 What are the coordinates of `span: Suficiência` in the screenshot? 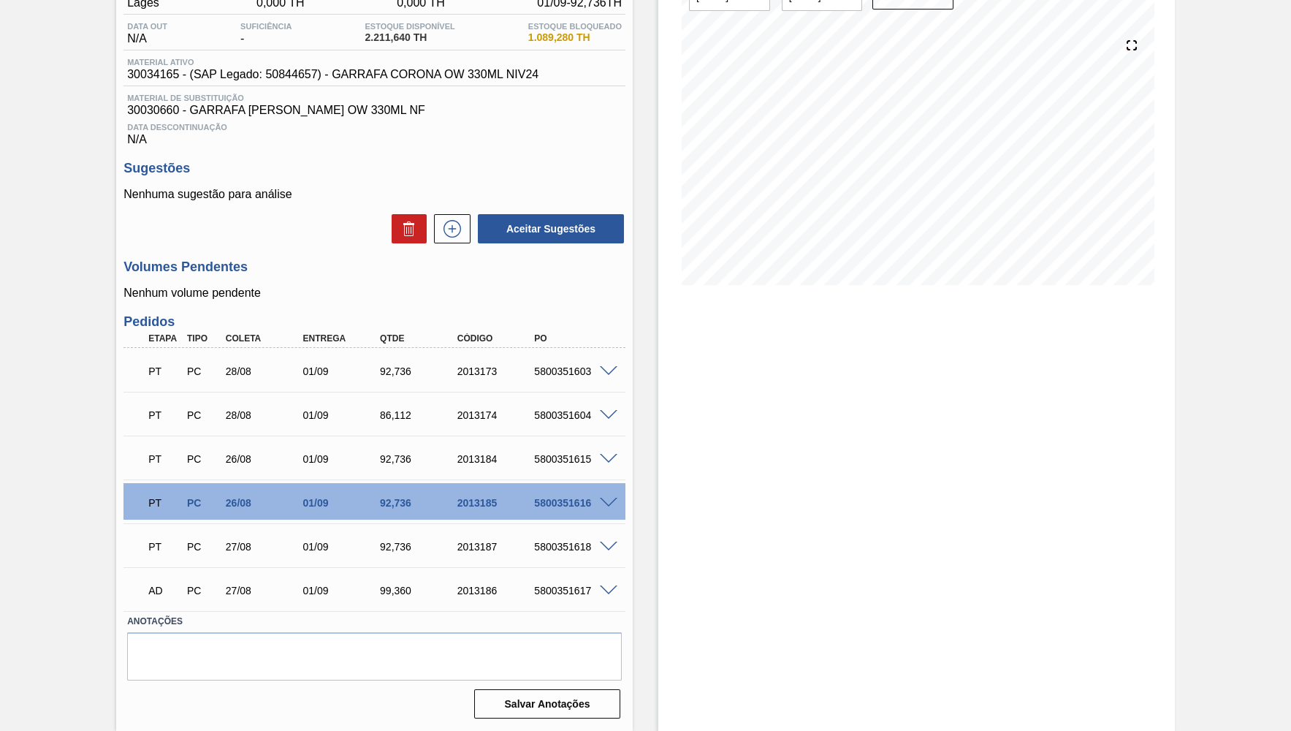 It's located at (266, 26).